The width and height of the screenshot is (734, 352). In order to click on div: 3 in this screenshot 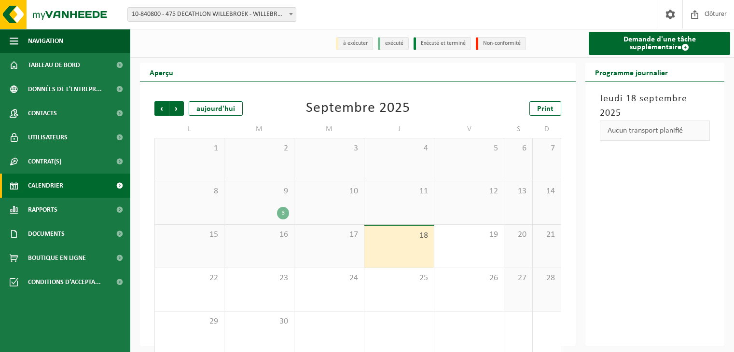, I will do `click(283, 213)`.